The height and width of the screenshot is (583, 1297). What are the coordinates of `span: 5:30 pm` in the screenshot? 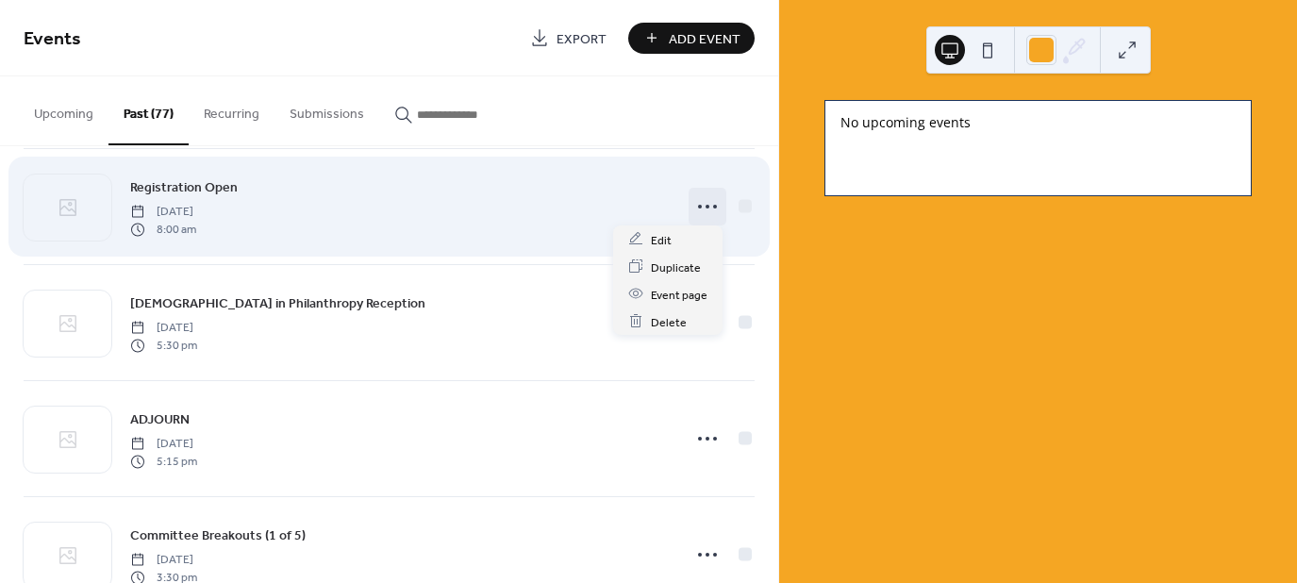 It's located at (163, 345).